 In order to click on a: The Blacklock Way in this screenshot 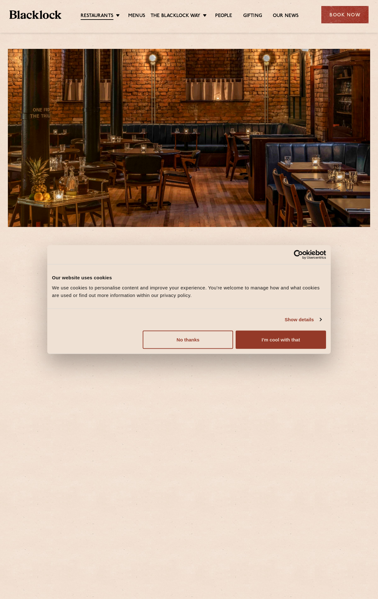, I will do `click(176, 16)`.